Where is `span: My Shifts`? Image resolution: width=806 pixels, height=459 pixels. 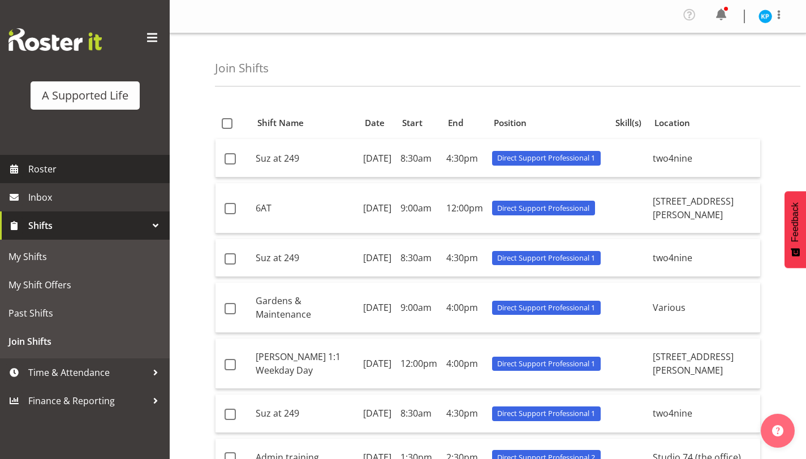 span: My Shifts is located at coordinates (85, 257).